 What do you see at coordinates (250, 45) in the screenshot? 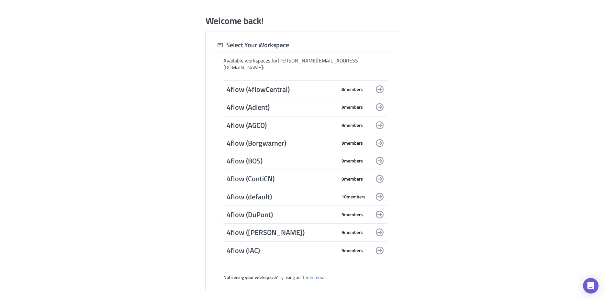
I see `div: Select Your Workspace` at bounding box center [250, 45].